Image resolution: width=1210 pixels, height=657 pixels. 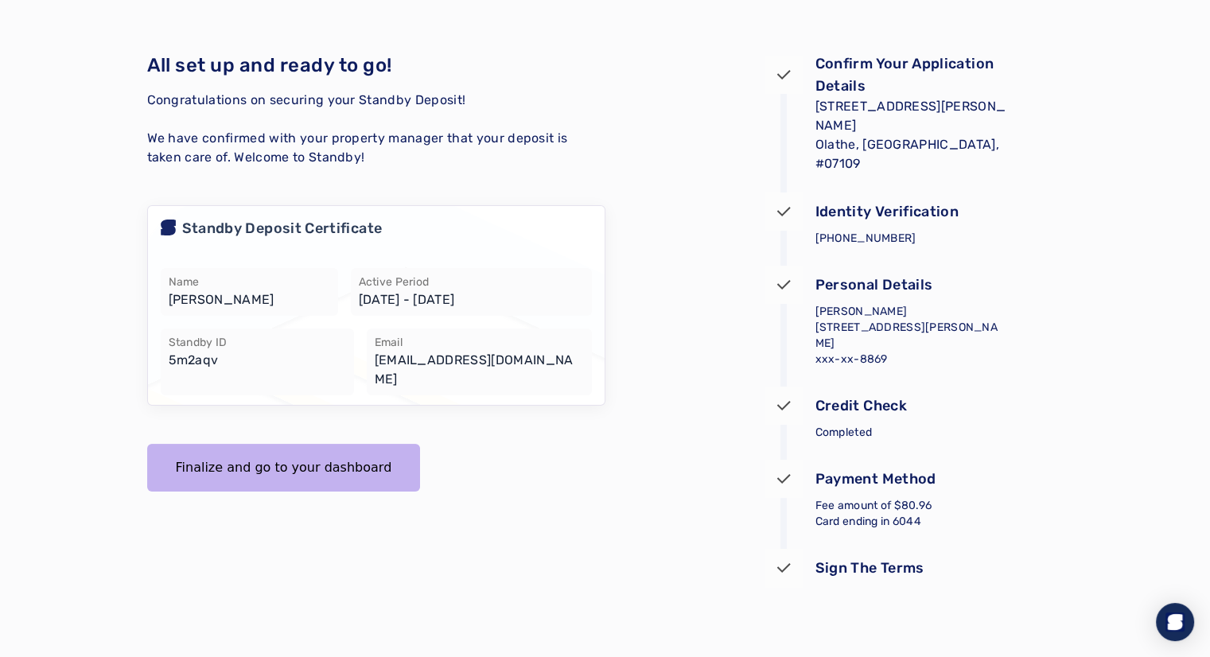 What do you see at coordinates (844, 432) in the screenshot?
I see `span: Completed` at bounding box center [844, 432].